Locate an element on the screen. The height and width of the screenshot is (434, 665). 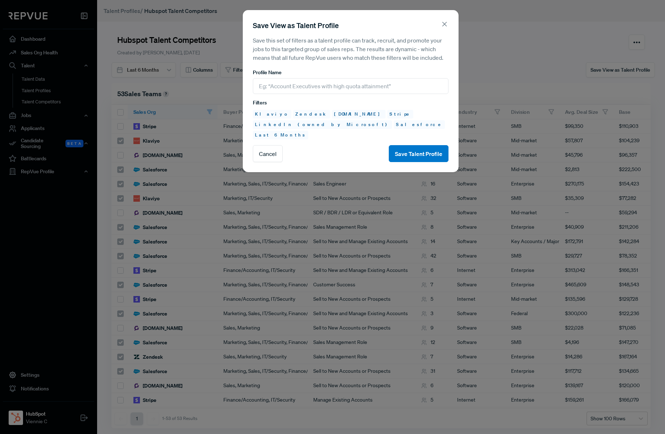
div: Stripe is located at coordinates (400, 114).